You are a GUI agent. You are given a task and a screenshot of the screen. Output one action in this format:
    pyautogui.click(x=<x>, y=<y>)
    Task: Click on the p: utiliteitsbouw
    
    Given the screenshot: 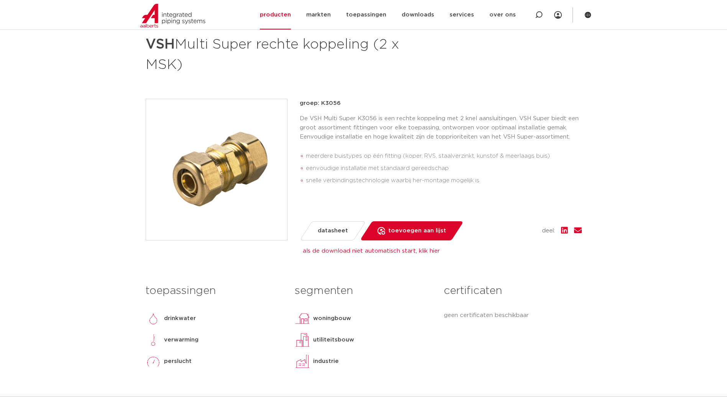 What is the action you would take?
    pyautogui.click(x=333, y=340)
    